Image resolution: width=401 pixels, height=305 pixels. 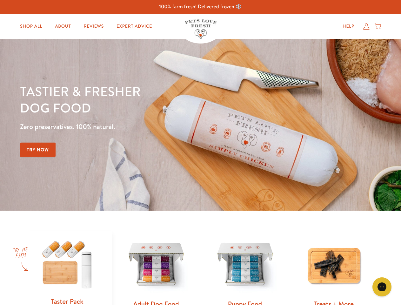 I want to click on p: Zero preservatives. 100% natural., so click(x=140, y=127).